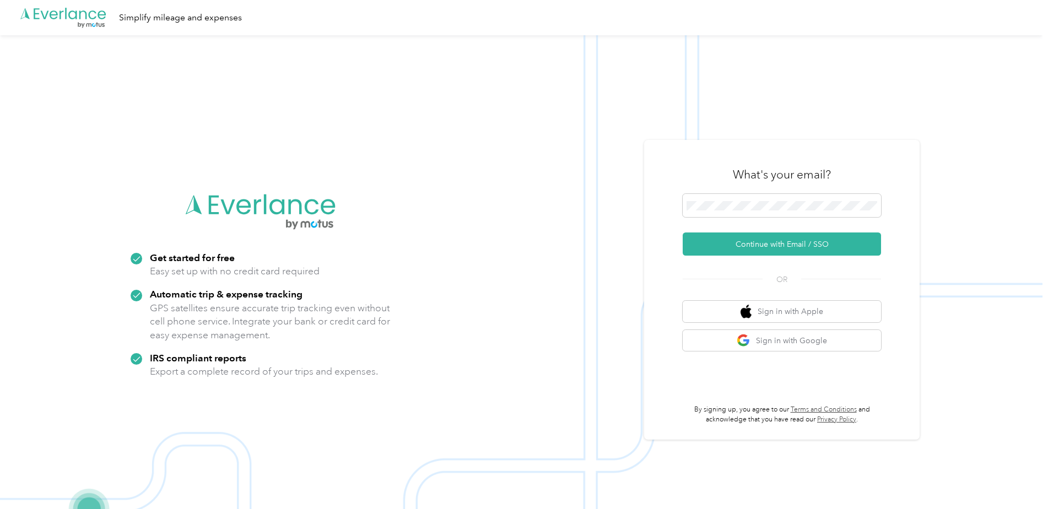 The width and height of the screenshot is (1048, 509). What do you see at coordinates (782, 244) in the screenshot?
I see `button: Continue with Email / SSO` at bounding box center [782, 244].